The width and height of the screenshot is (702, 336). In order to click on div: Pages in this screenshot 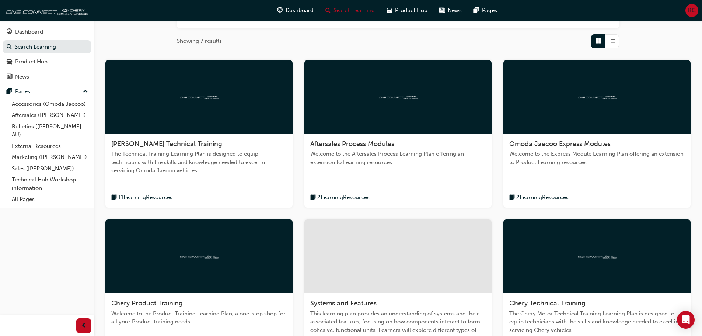, I will do `click(22, 91)`.